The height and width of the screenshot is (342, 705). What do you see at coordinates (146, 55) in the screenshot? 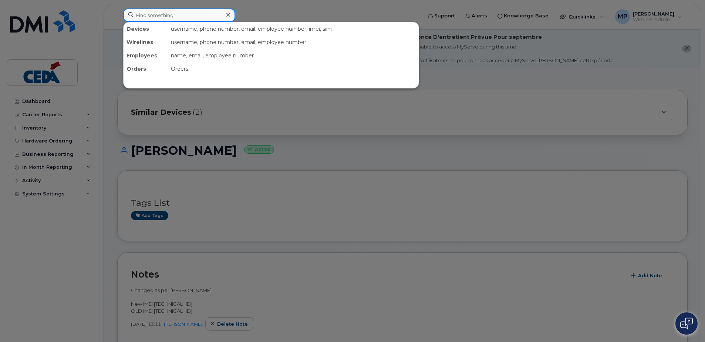
I see `div: Employees` at bounding box center [146, 55].